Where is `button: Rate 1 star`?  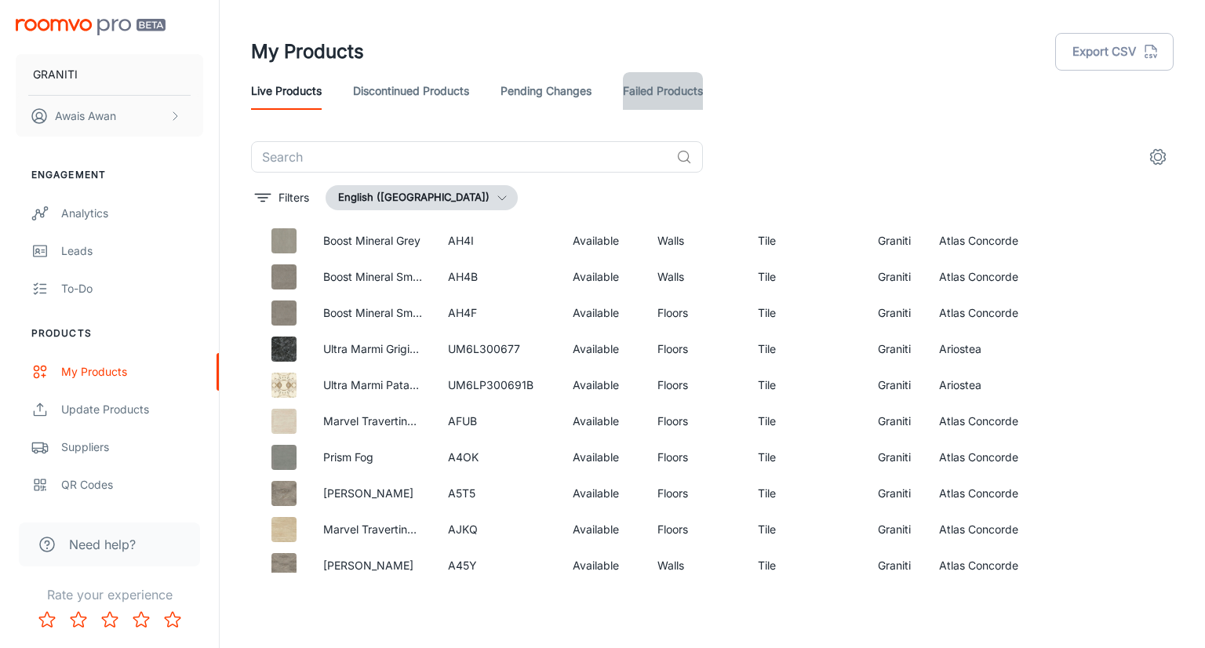
button: Rate 1 star is located at coordinates (47, 620).